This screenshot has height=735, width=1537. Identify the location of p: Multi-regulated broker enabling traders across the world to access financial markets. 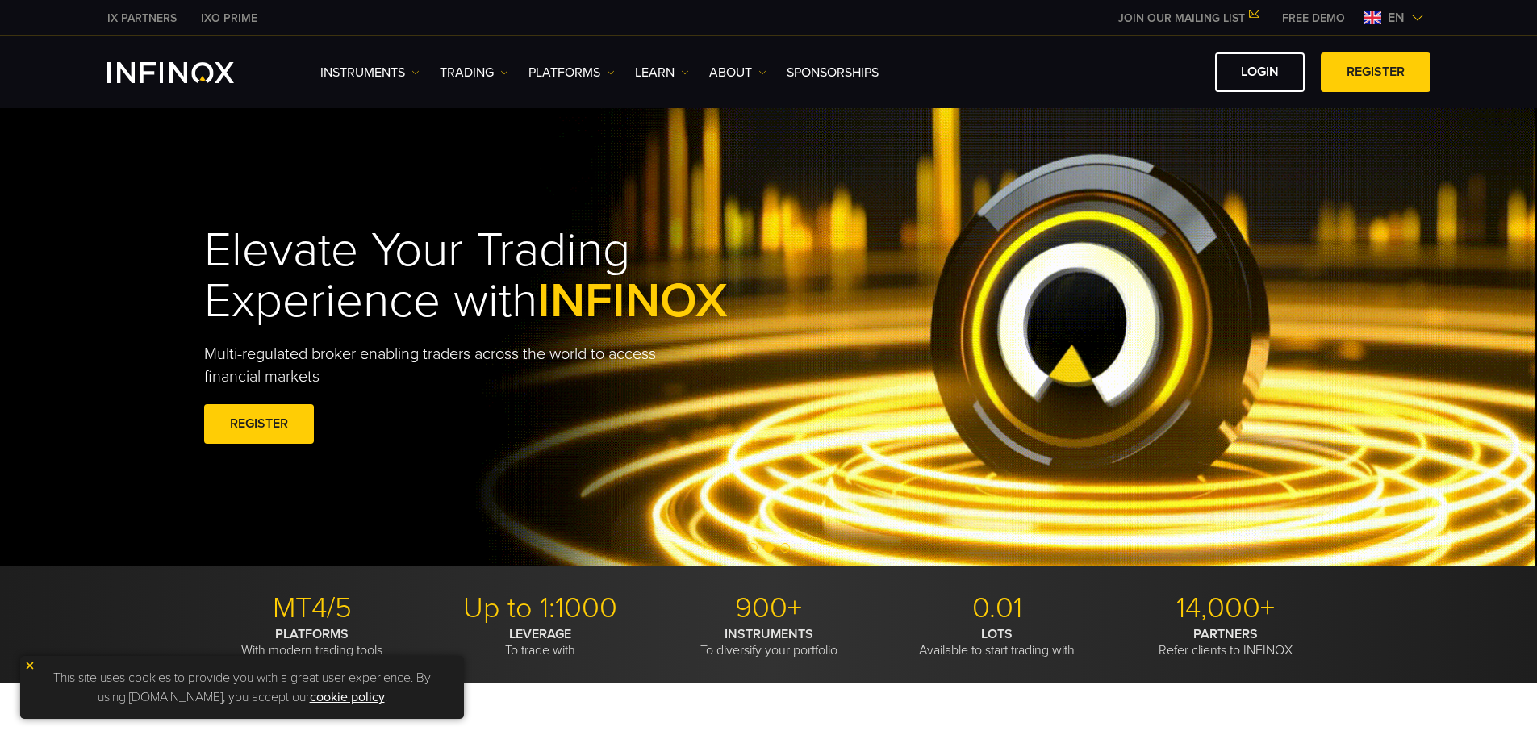
(444, 365).